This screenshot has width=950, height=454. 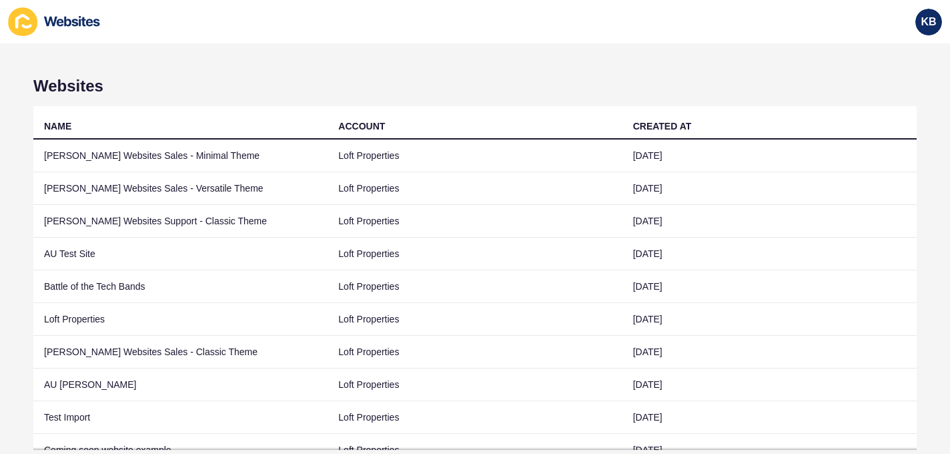 What do you see at coordinates (57, 126) in the screenshot?
I see `div: NAME` at bounding box center [57, 126].